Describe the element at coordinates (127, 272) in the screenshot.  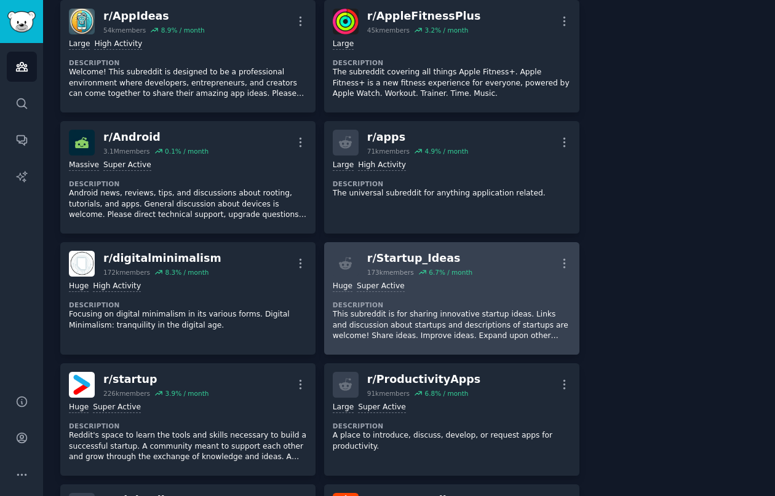
I see `div: 172k members` at that location.